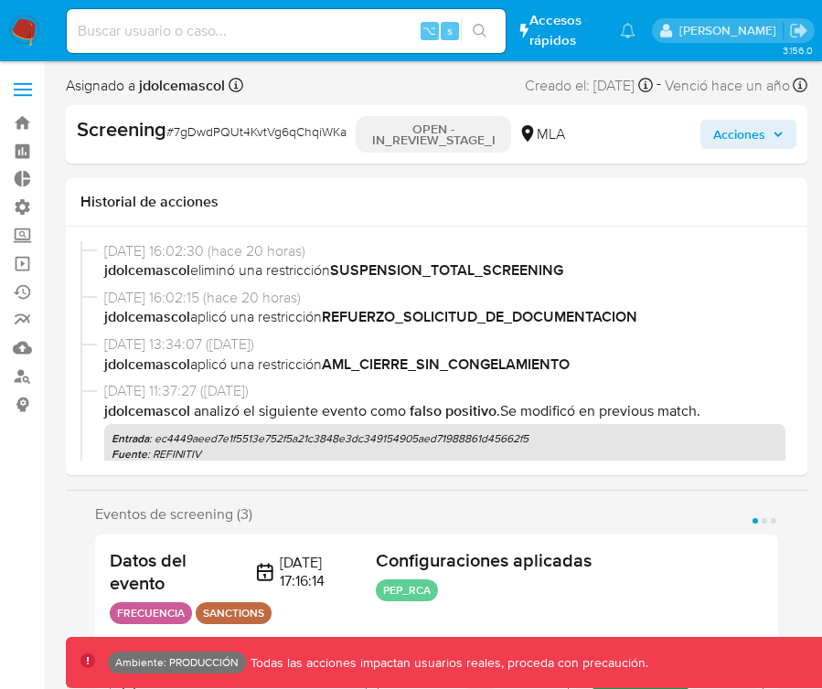 This screenshot has height=689, width=822. I want to click on b: AML_CIERRE_SIN_CONGELAMIENTO, so click(445, 364).